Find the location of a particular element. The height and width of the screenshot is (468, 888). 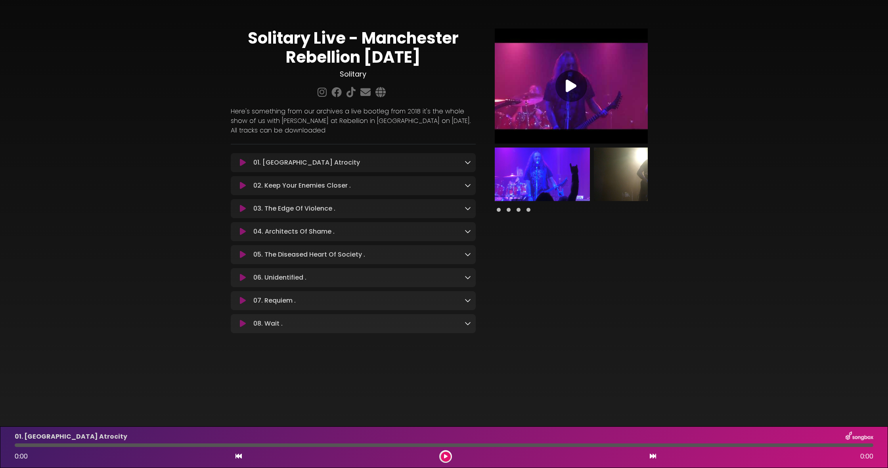

p: 02. Keep Your Enemies Closer . is located at coordinates (302, 185).